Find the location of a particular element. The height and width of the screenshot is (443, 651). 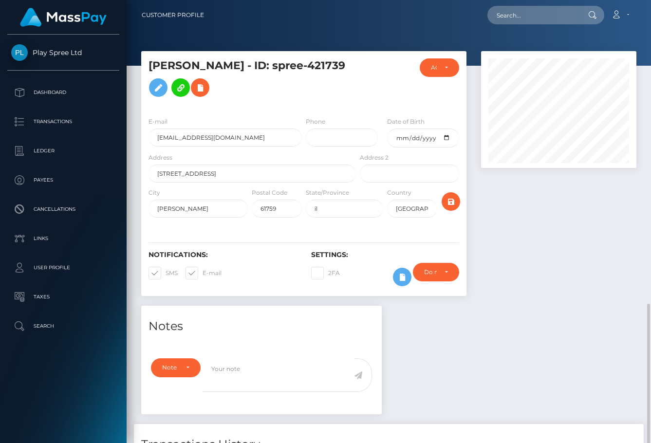

a: User Profile is located at coordinates (63, 268).